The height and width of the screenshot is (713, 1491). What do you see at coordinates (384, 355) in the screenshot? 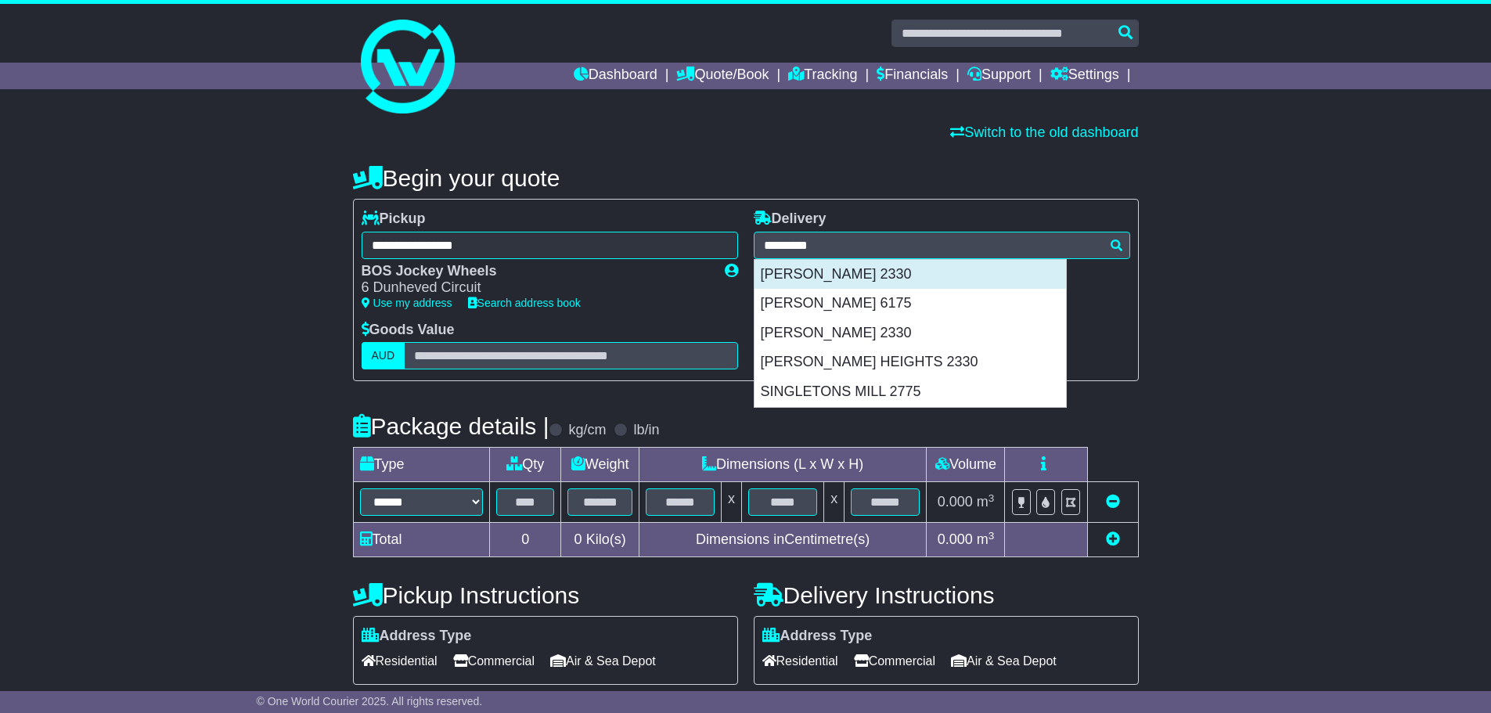
I see `label: AUD` at bounding box center [384, 355].